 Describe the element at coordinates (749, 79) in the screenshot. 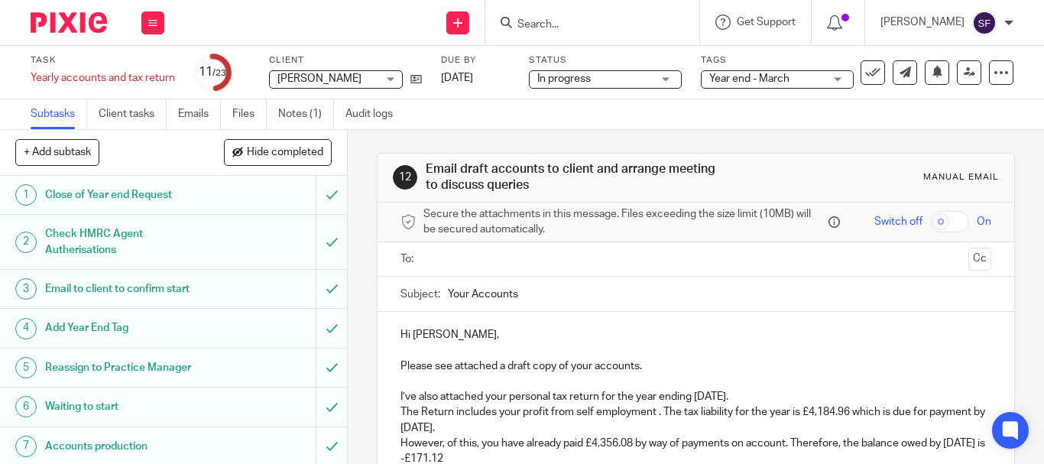

I see `span: Year end - March` at that location.